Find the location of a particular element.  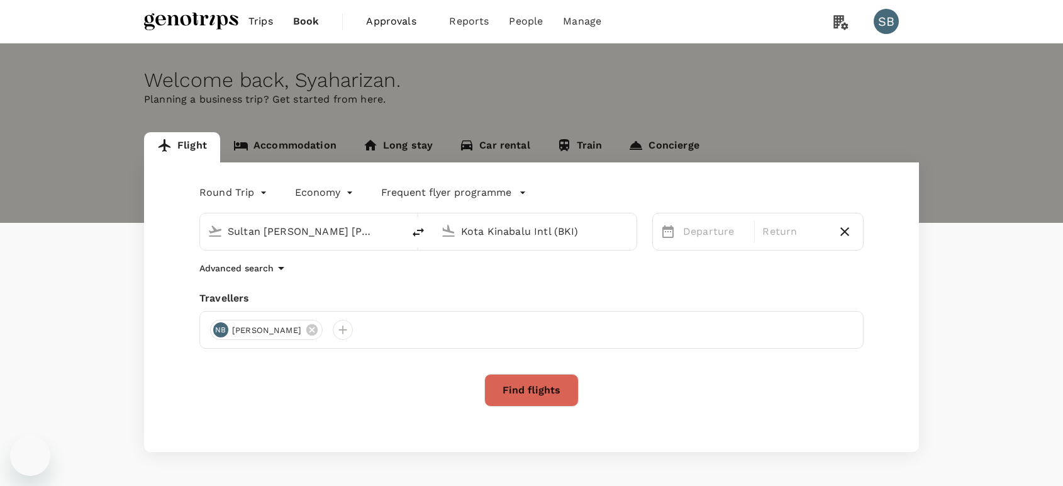

button: Frequent flyer programme is located at coordinates (454, 193).